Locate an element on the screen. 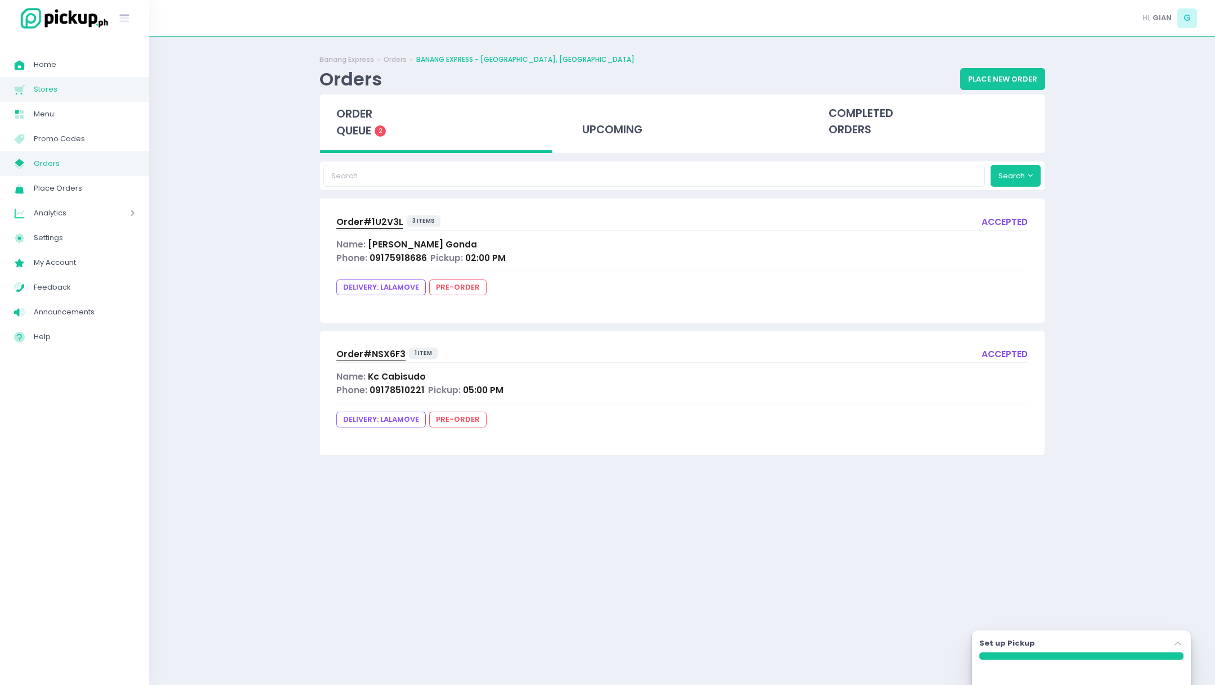 This screenshot has width=1215, height=685. span: 02:00 PM is located at coordinates (486, 258).